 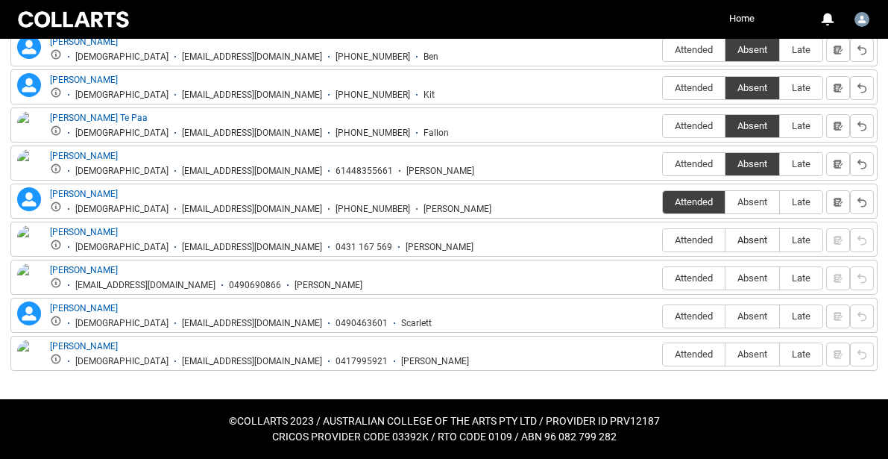 What do you see at coordinates (29, 199) in the screenshot?
I see `lightning-icon: Hannah Donnelly` at bounding box center [29, 199].